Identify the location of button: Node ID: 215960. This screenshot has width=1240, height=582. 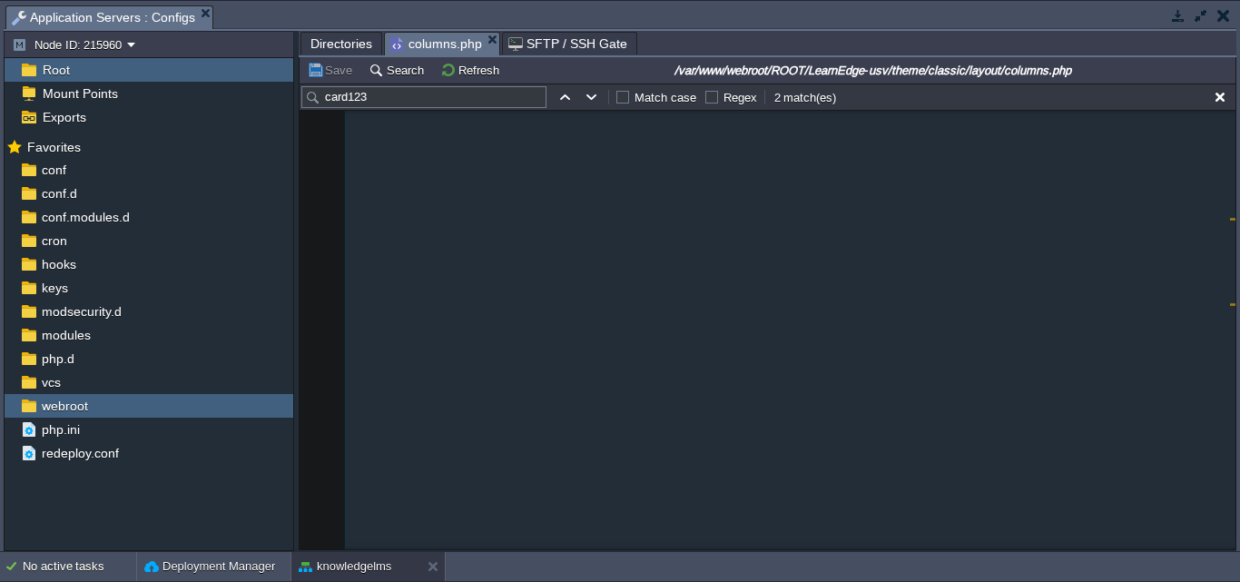
(69, 44).